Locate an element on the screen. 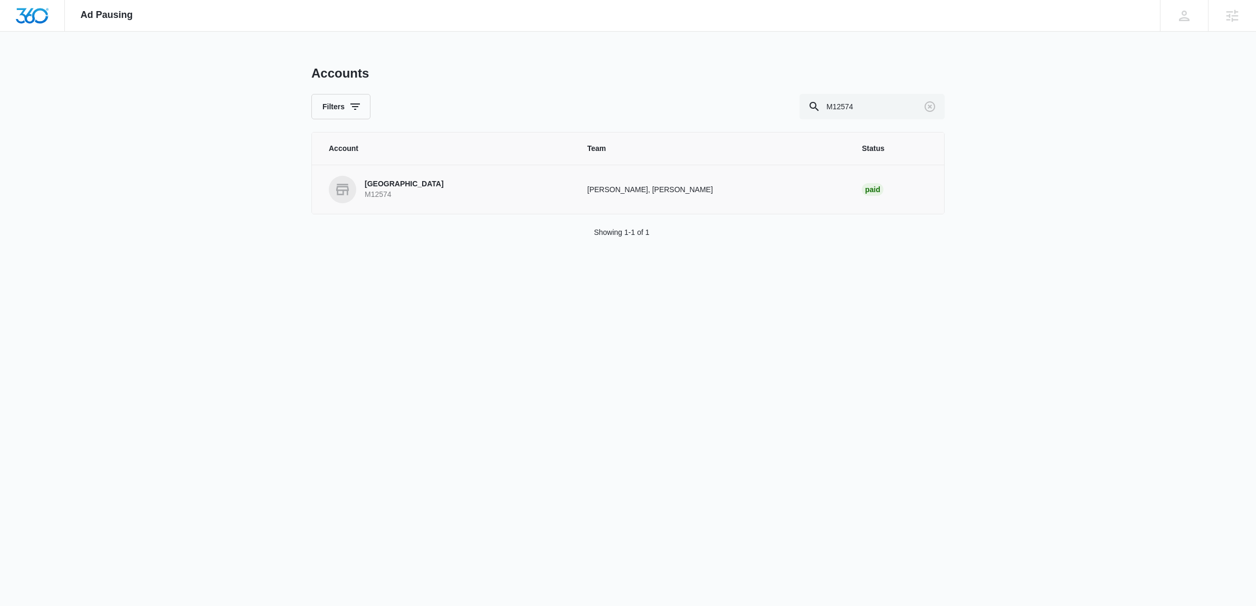 The height and width of the screenshot is (606, 1256). button: Clear is located at coordinates (930, 107).